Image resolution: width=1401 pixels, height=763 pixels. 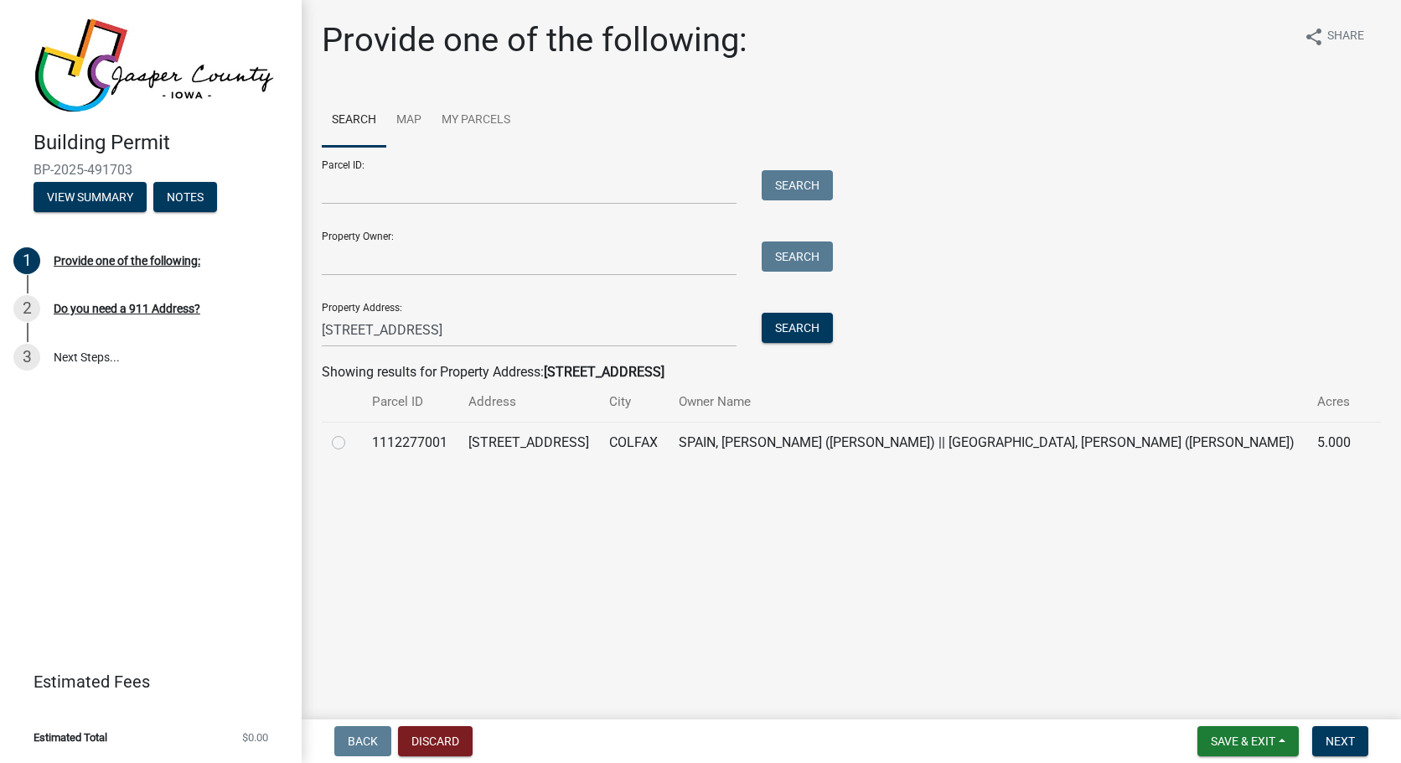 I want to click on button: Discard, so click(x=435, y=741).